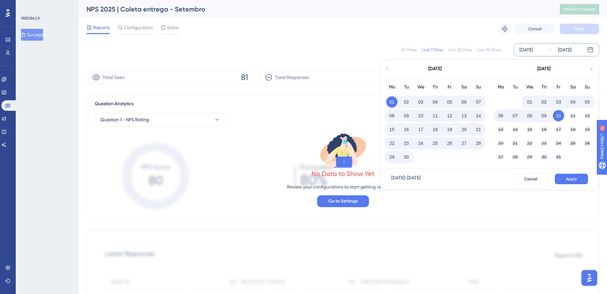 The width and height of the screenshot is (607, 294). What do you see at coordinates (30, 18) in the screenshot?
I see `div: FEEDBACK` at bounding box center [30, 18].